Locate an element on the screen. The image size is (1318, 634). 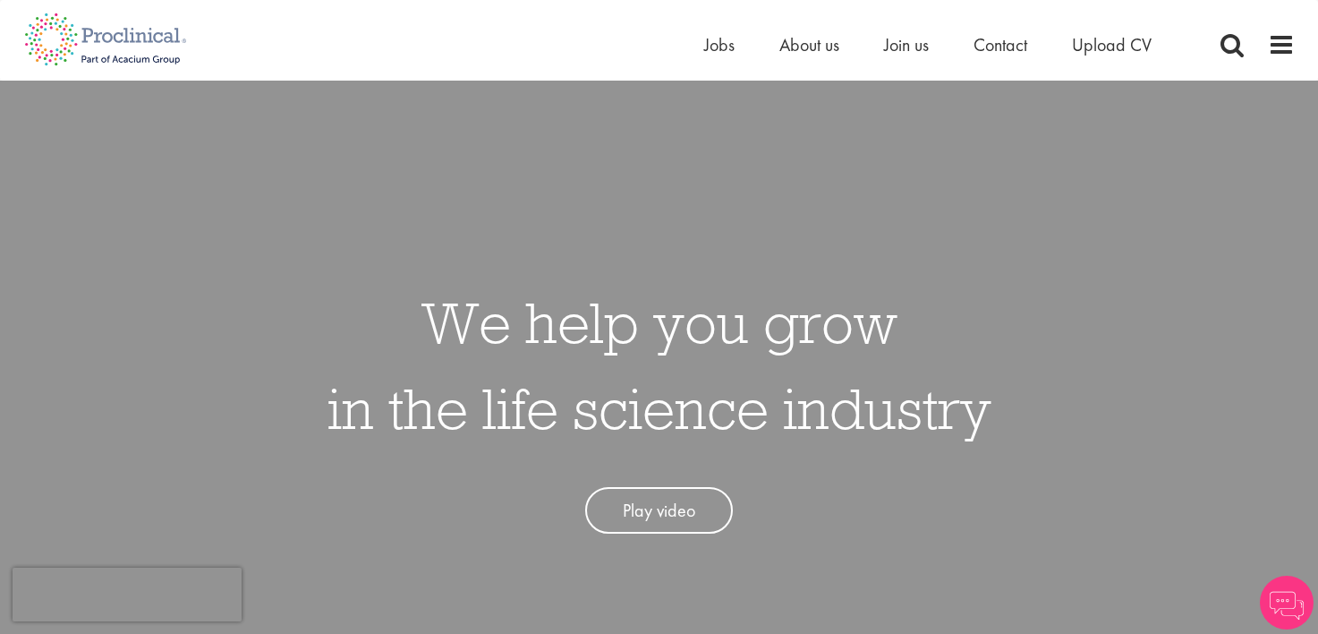
span: Upload CV is located at coordinates (1111, 45).